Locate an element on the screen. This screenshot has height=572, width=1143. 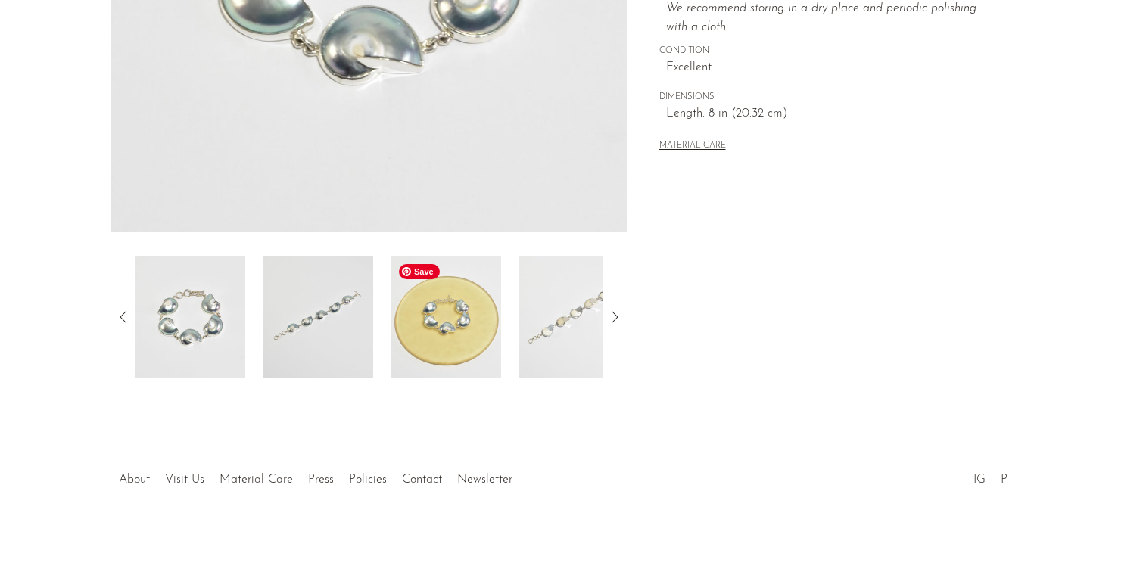
a: About is located at coordinates (134, 480).